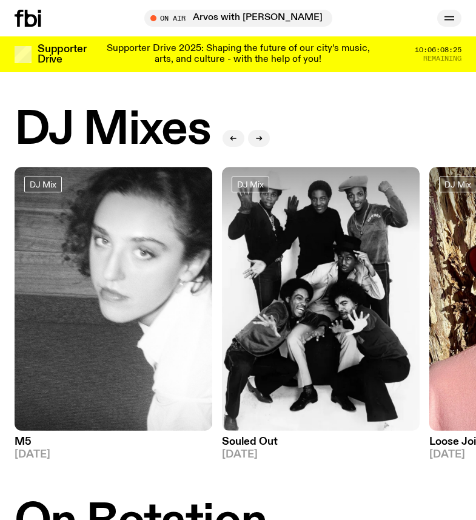 This screenshot has width=476, height=520. What do you see at coordinates (112, 130) in the screenshot?
I see `h2: DJ Mixes` at bounding box center [112, 130].